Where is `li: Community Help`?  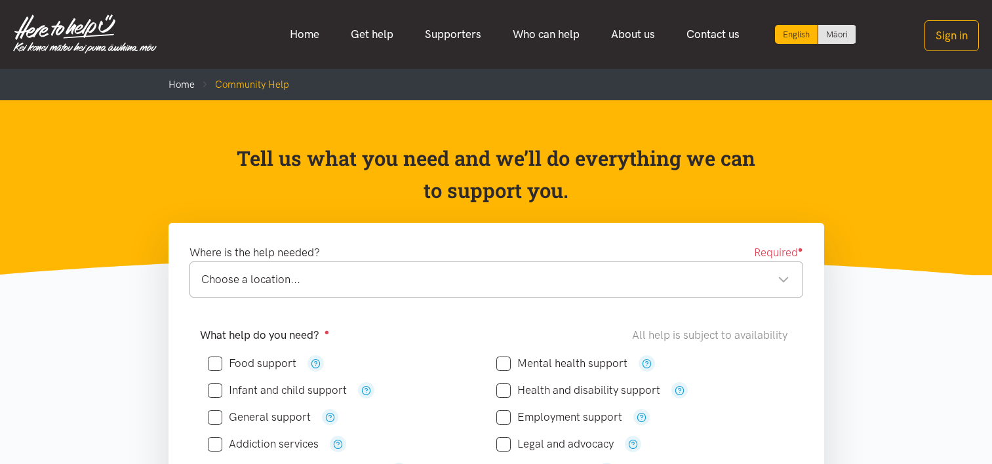
li: Community Help is located at coordinates (242, 85).